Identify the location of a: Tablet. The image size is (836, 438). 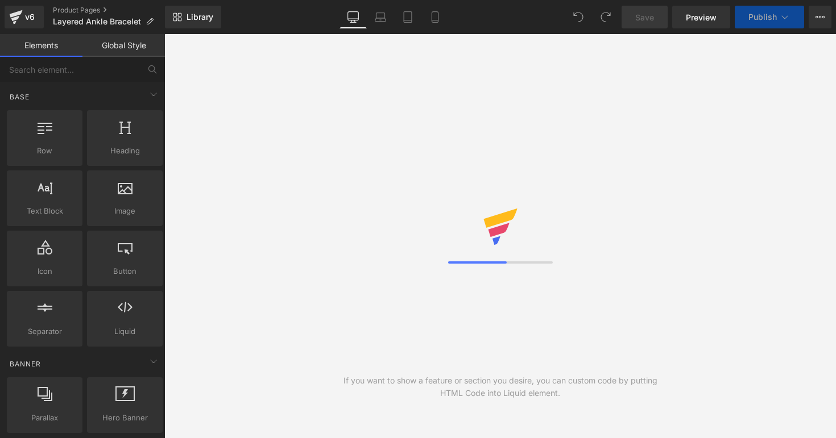
(408, 17).